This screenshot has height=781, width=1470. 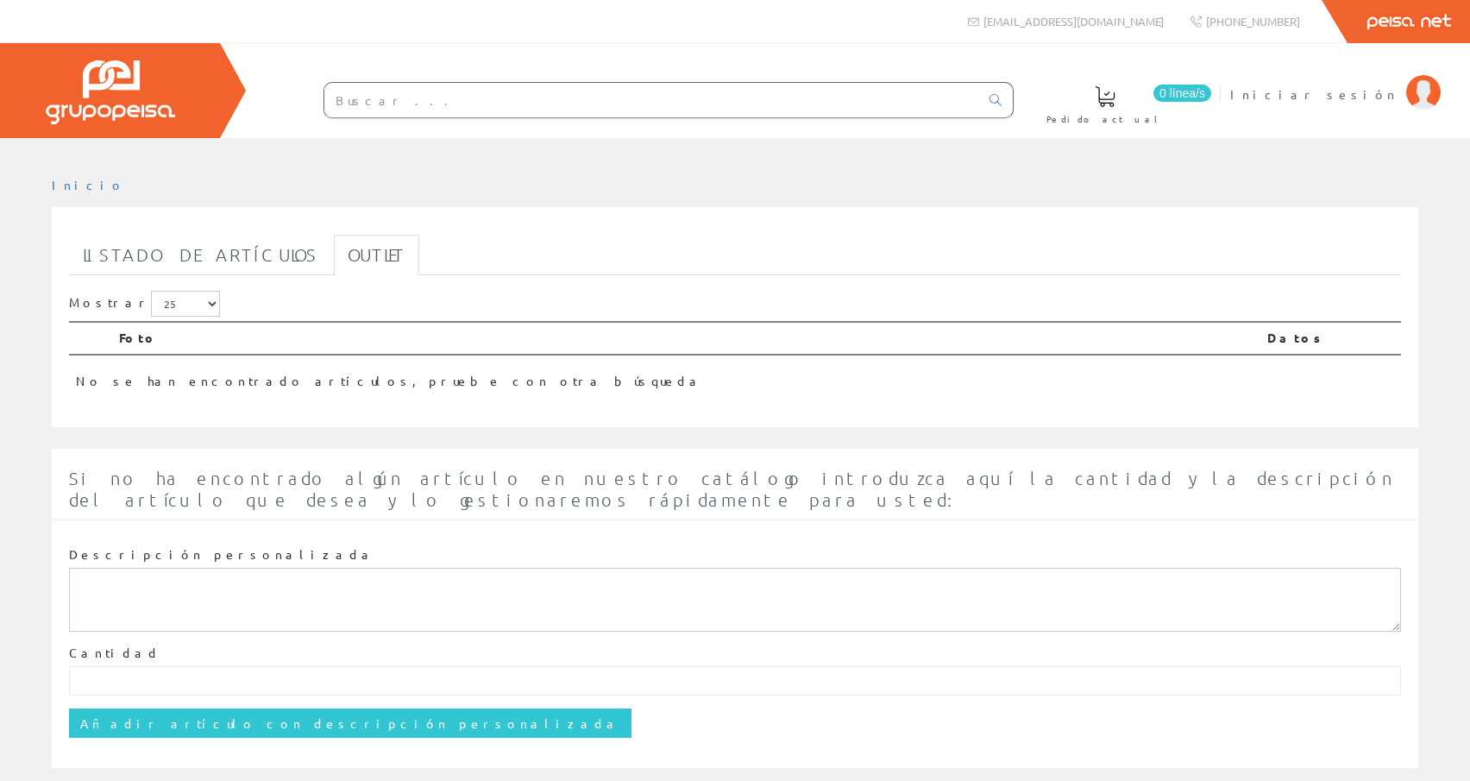 What do you see at coordinates (732, 488) in the screenshot?
I see `span: Si no ha encontrado algún artículo en nuestro catálogo introduzca aquí la cantidad y la descripci...` at bounding box center [732, 488].